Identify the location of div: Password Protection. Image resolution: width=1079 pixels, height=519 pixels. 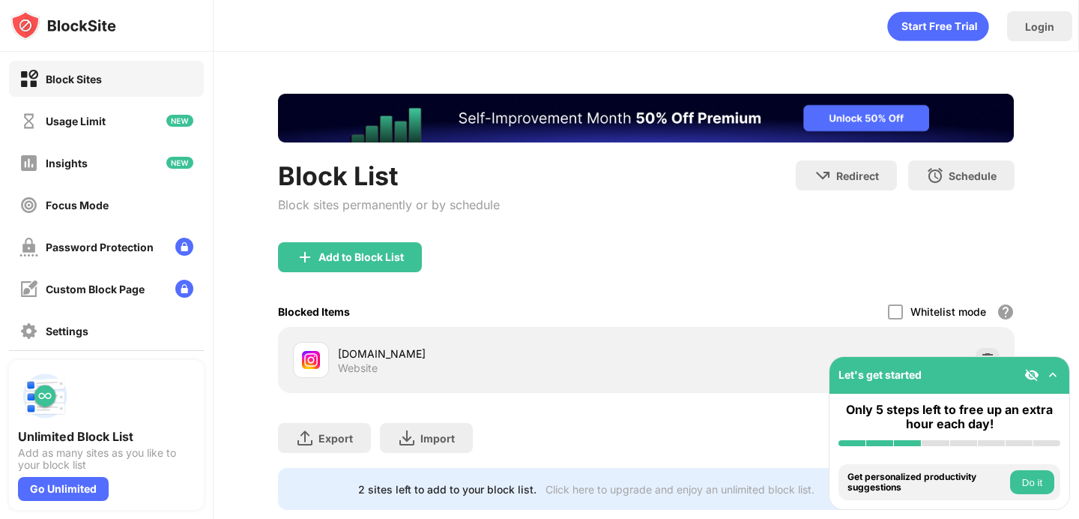
(100, 247).